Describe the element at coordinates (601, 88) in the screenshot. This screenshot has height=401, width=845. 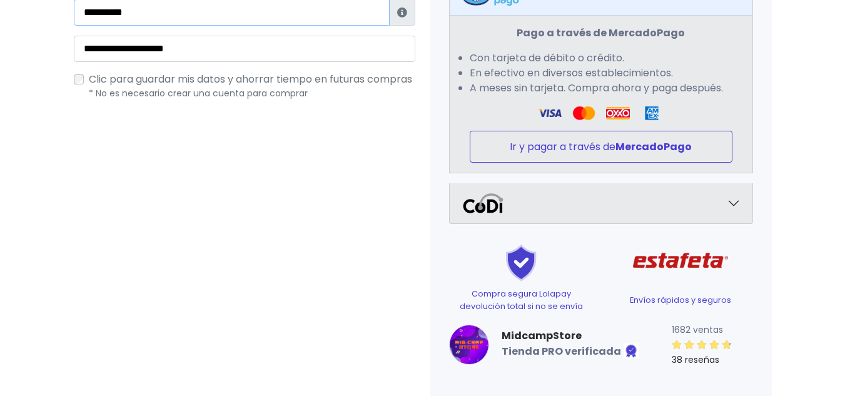
I see `li: A meses sin tarjeta. Compra ahora y paga después.` at that location.